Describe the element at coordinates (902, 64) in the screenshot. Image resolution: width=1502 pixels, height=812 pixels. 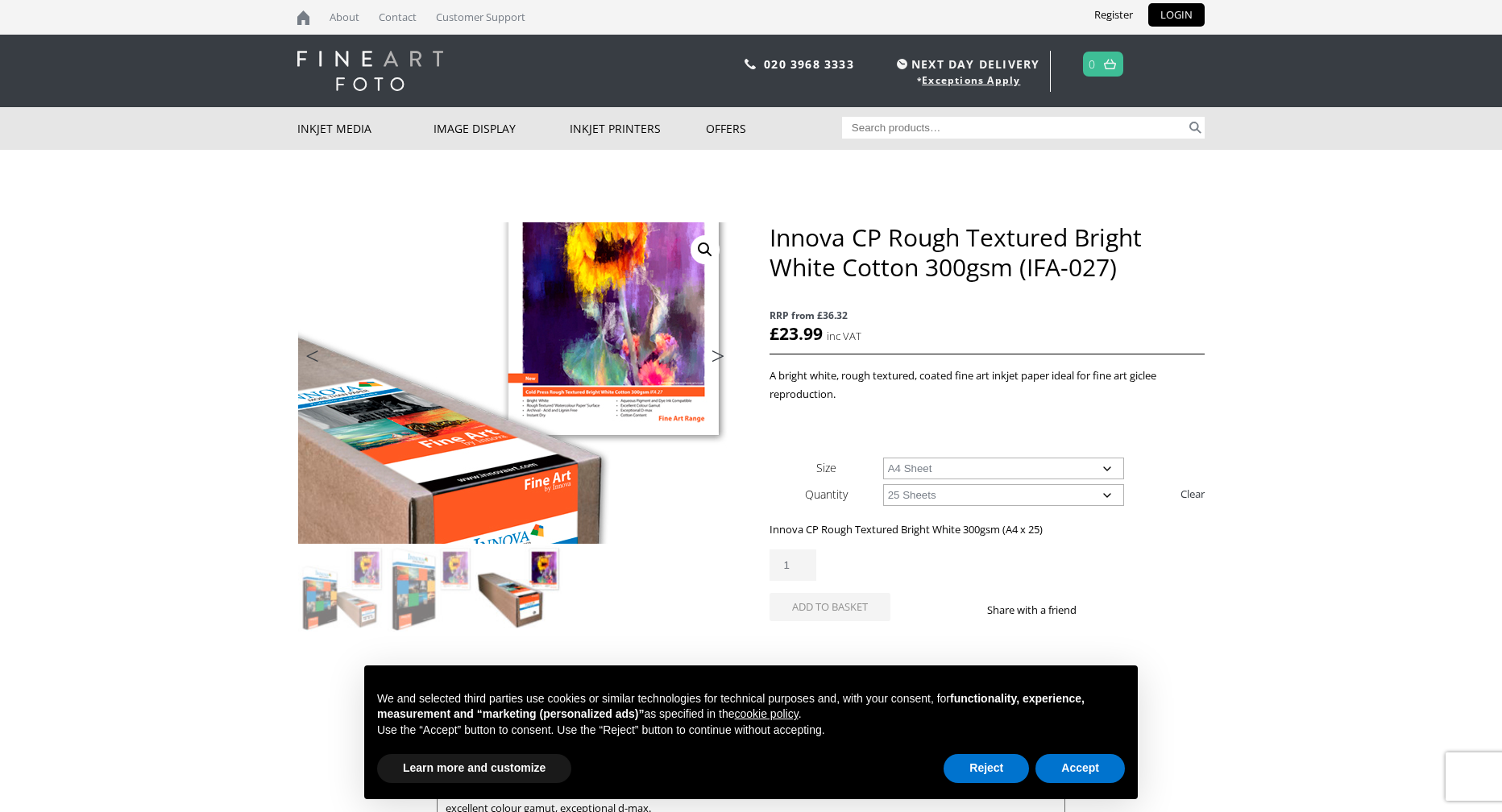
I see `img: time.svg` at that location.